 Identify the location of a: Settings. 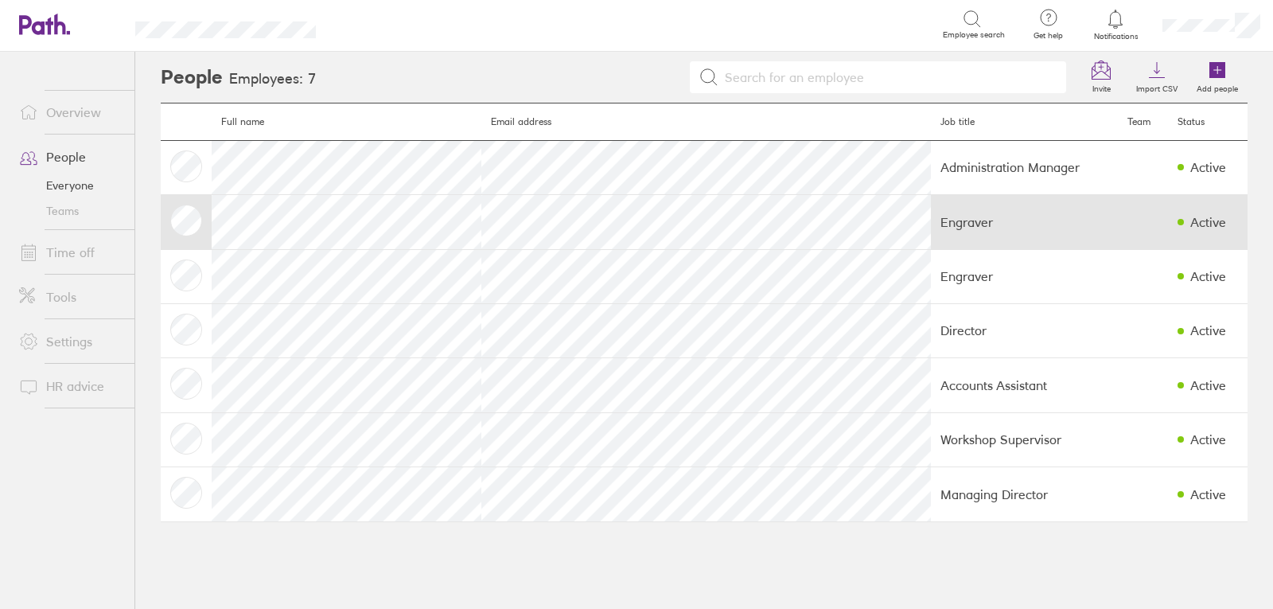
(70, 341).